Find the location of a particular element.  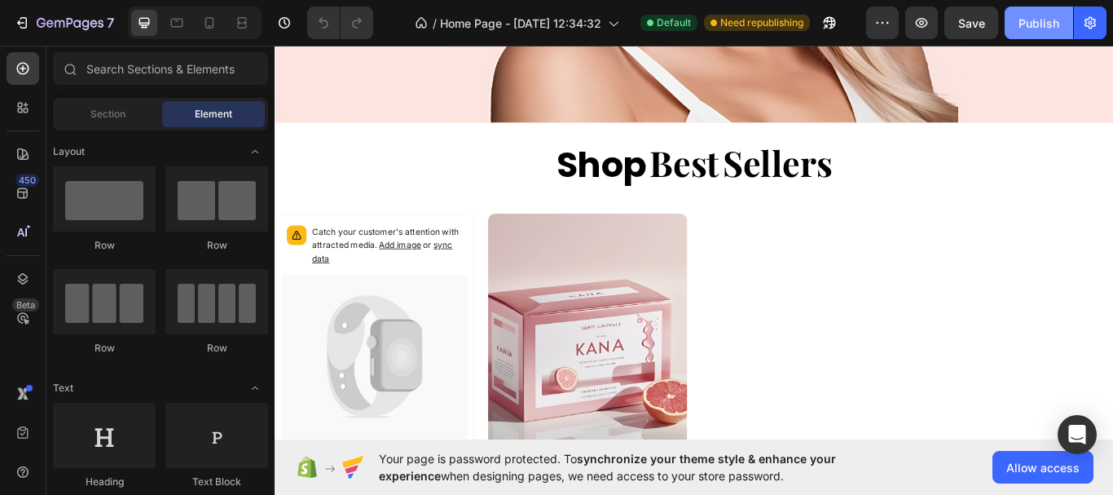

span: Your page is password protected. To when designing pages, we need access to your store password. is located at coordinates (639, 467).